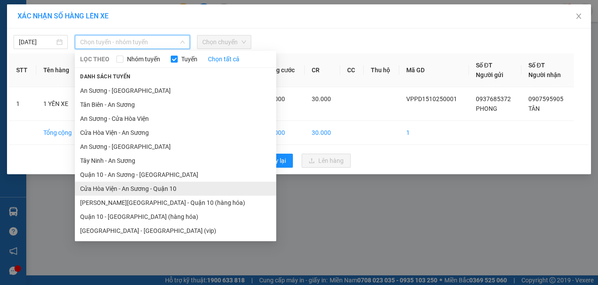 The height and width of the screenshot is (285, 598). I want to click on button: Close, so click(579, 17).